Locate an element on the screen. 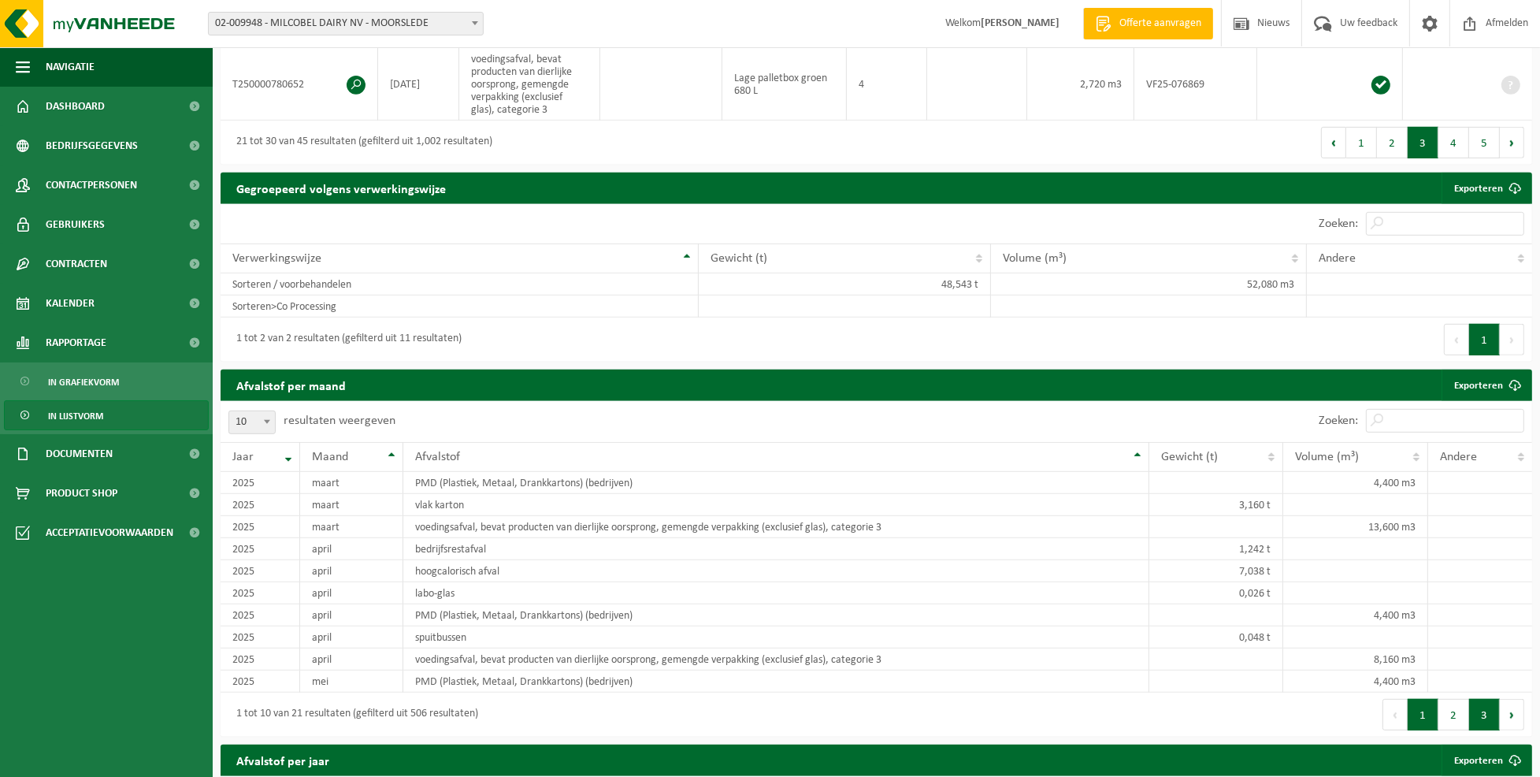  span: 02-009948 - MILCOBEL DAIRY NV - MOORSLEDE is located at coordinates (346, 24).